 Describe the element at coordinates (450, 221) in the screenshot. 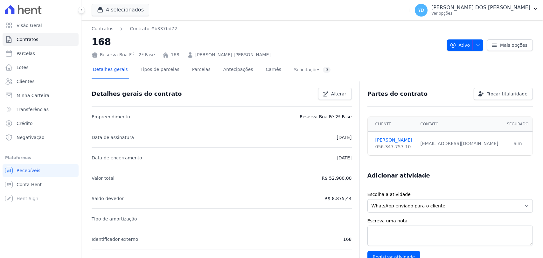

I see `label: Escreva uma nota` at that location.